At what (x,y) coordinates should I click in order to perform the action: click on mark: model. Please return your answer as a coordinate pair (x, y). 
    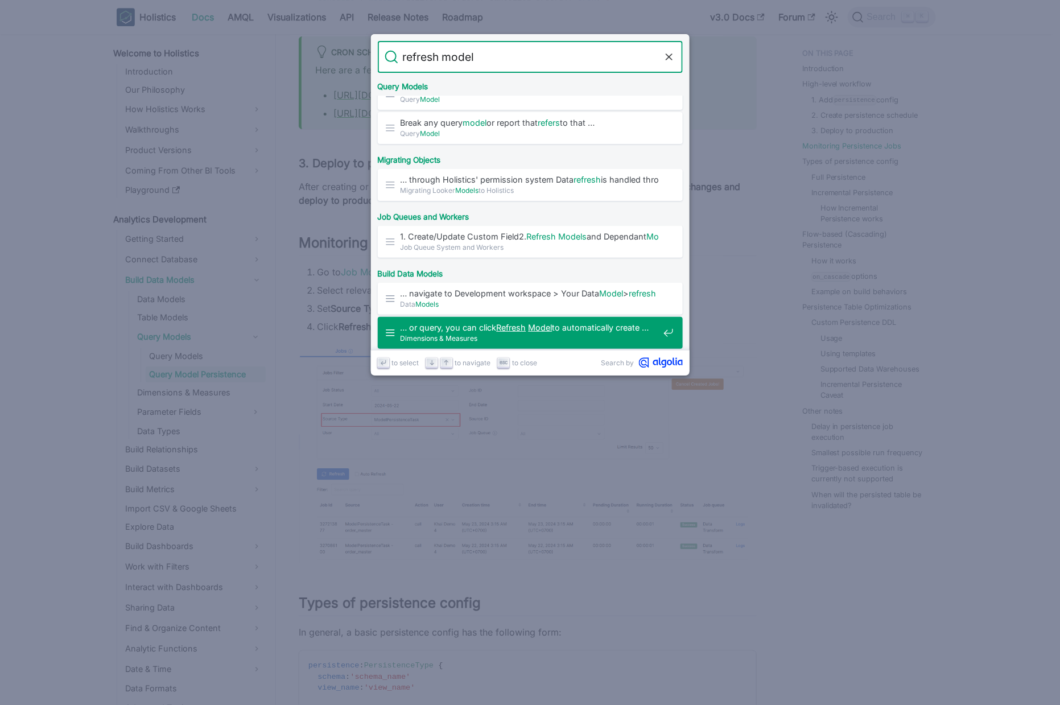
    Looking at the image, I should click on (475, 122).